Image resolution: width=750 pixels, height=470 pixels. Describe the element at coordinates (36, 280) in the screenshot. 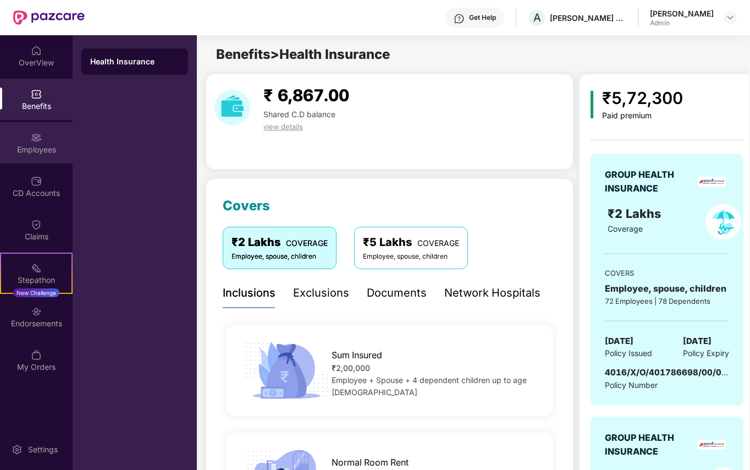

I see `div: Stepathon` at that location.